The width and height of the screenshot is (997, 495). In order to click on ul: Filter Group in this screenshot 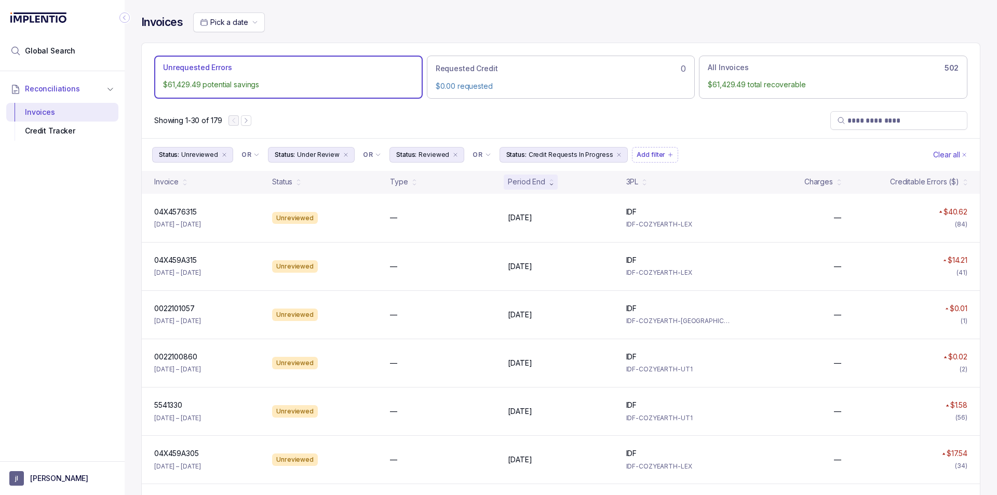, I will do `click(542, 155)`.